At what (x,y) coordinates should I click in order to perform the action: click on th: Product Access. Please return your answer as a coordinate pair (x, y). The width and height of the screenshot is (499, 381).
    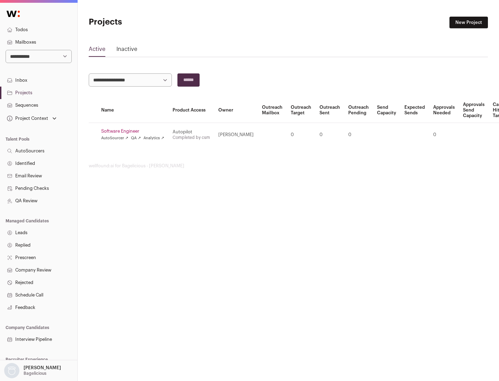
    Looking at the image, I should click on (191, 110).